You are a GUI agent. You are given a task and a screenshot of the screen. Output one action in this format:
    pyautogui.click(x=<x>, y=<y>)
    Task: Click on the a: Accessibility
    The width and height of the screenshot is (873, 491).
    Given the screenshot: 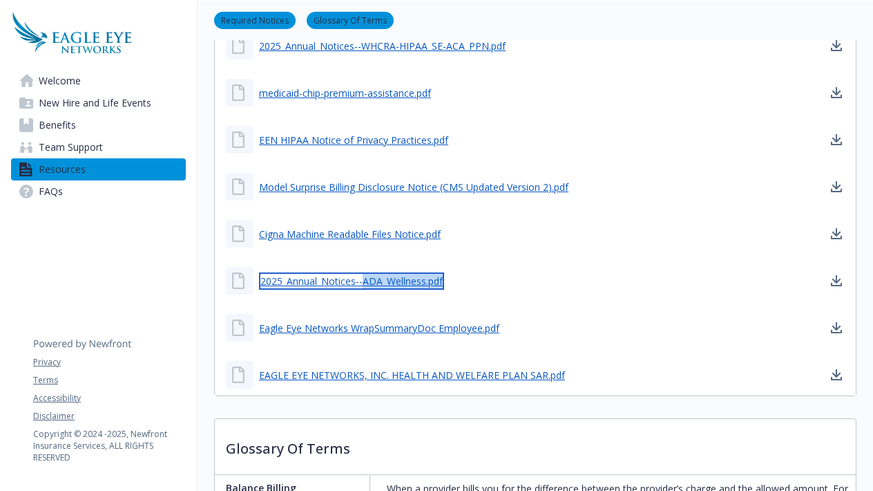 What is the action you would take?
    pyautogui.click(x=109, y=398)
    